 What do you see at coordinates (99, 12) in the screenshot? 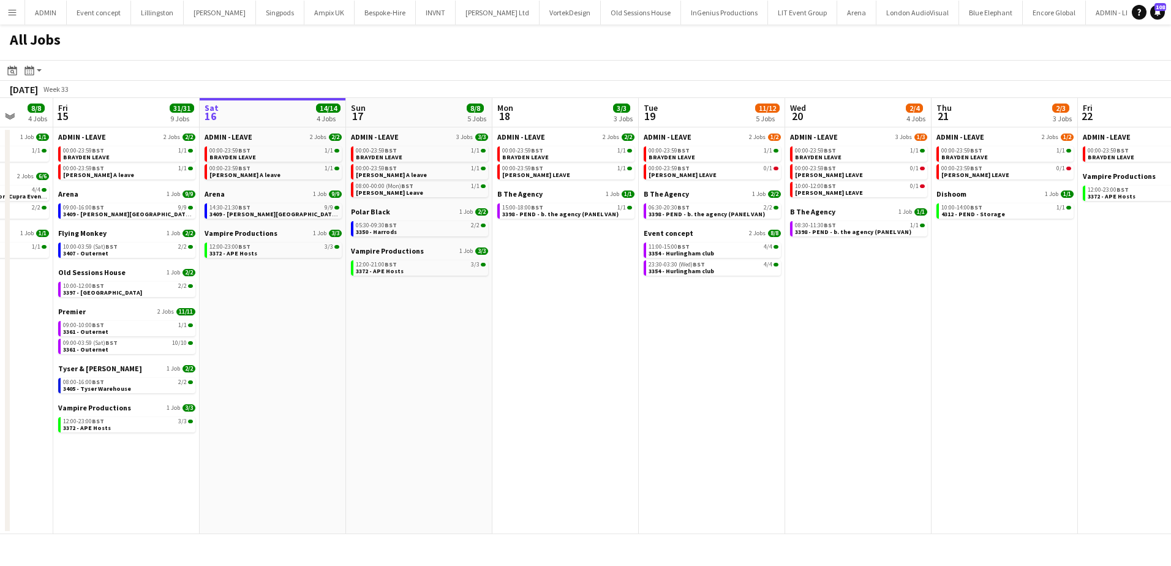
I see `button: Event concept` at bounding box center [99, 12].